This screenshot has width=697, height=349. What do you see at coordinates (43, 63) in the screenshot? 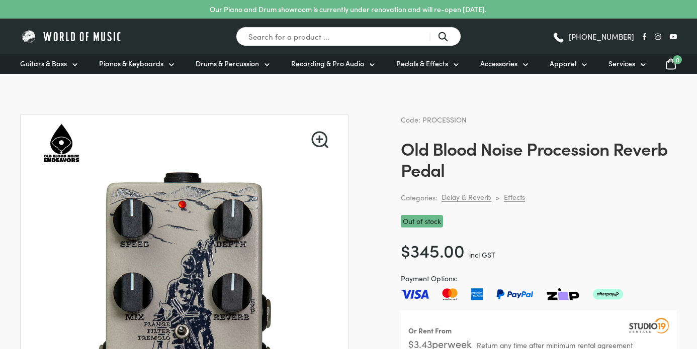
I see `span: Guitars & Bass` at bounding box center [43, 63].